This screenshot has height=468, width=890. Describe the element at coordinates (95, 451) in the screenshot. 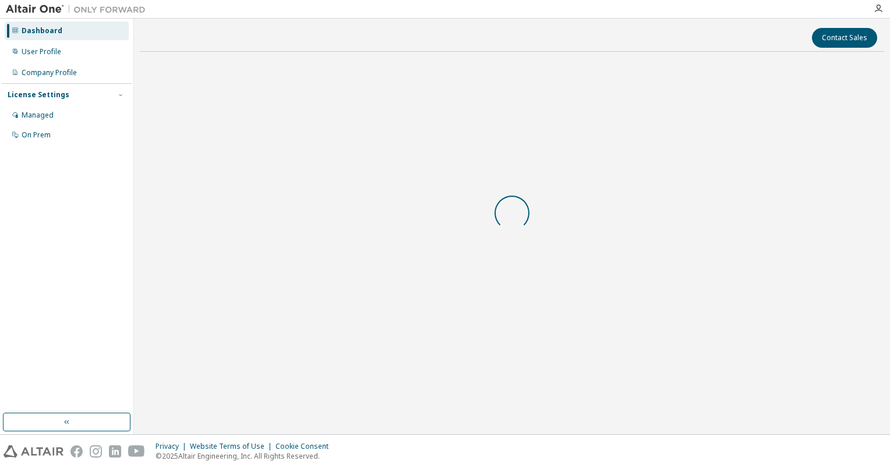

I see `img: instagram.svg` at that location.